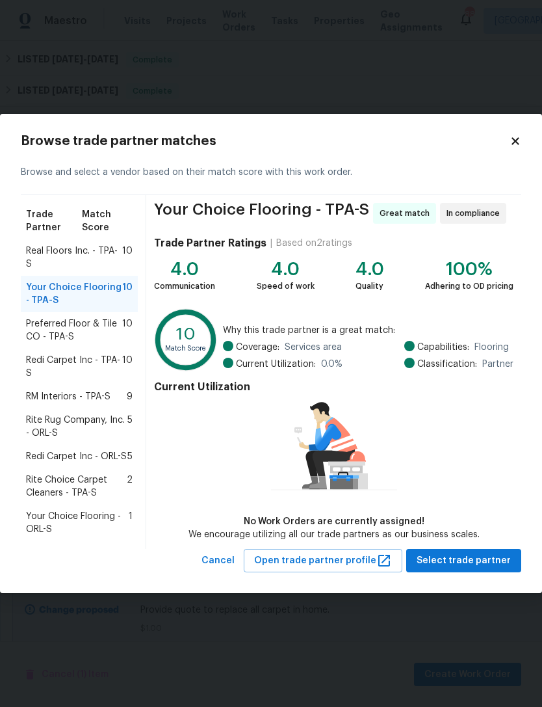  Describe the element at coordinates (370, 286) in the screenshot. I see `div: Quality` at that location.